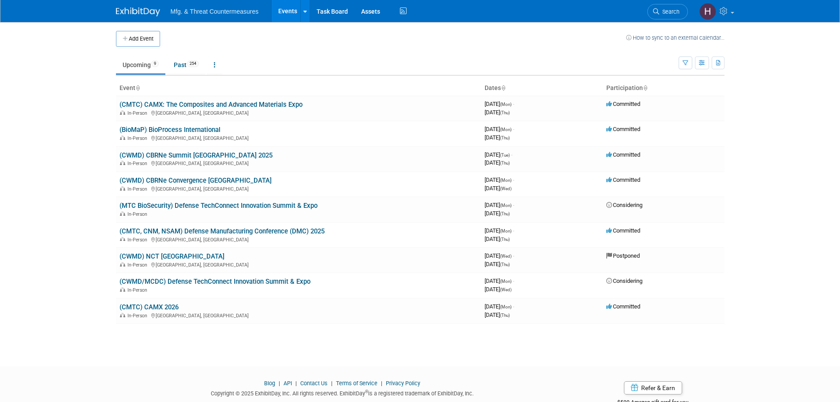 Image resolution: width=840 pixels, height=402 pixels. I want to click on a: Sort by Start Date, so click(503, 88).